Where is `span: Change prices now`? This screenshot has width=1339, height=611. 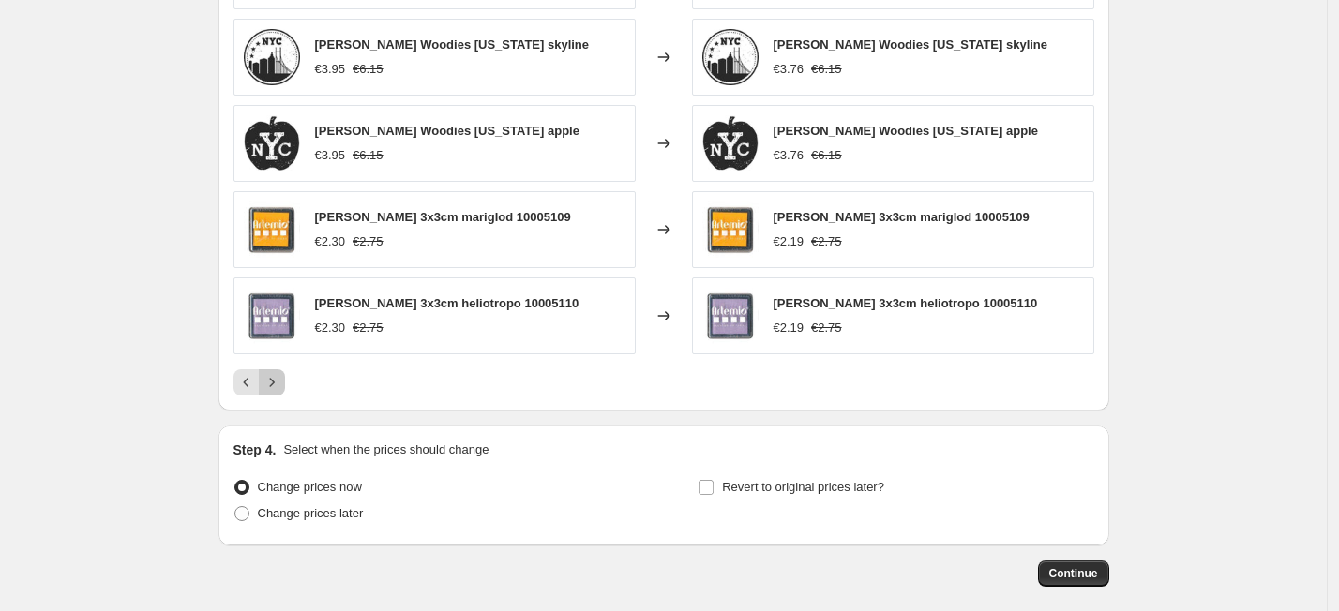 span: Change prices now is located at coordinates (309, 487).